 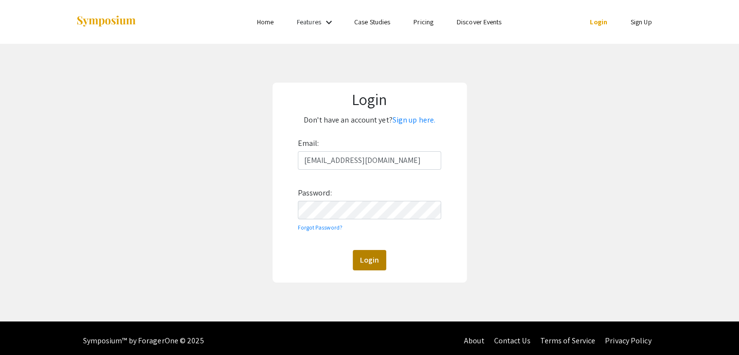 I want to click on button: Login, so click(x=369, y=260).